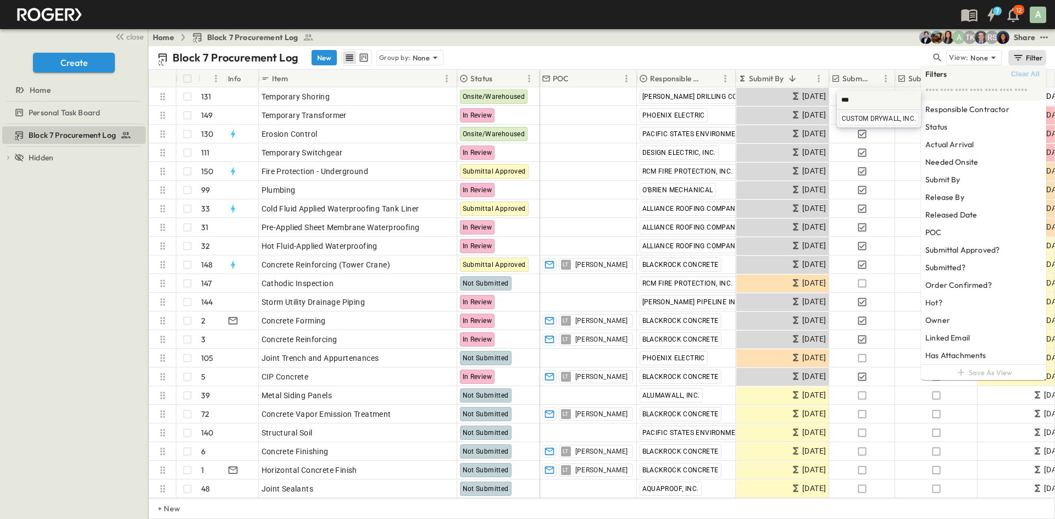  What do you see at coordinates (766, 79) in the screenshot?
I see `p: Submit By` at bounding box center [766, 79].